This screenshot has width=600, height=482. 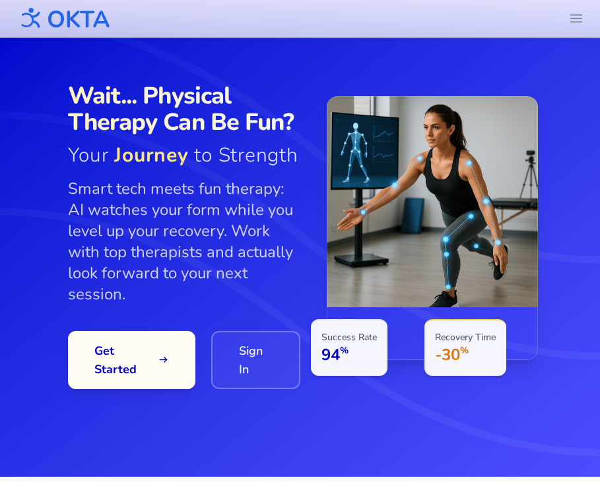 What do you see at coordinates (151, 155) in the screenshot?
I see `span: Journey` at bounding box center [151, 155].